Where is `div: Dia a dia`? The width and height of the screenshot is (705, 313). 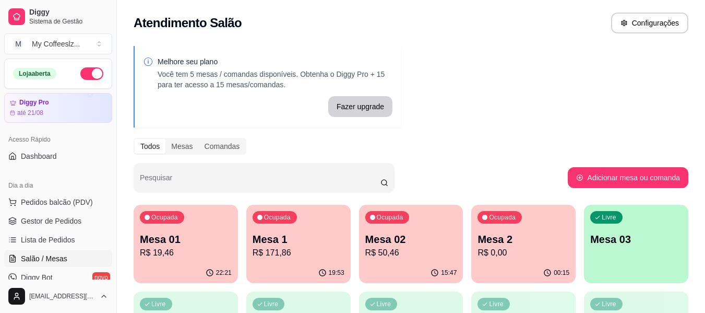 div: Dia a dia is located at coordinates (58, 185).